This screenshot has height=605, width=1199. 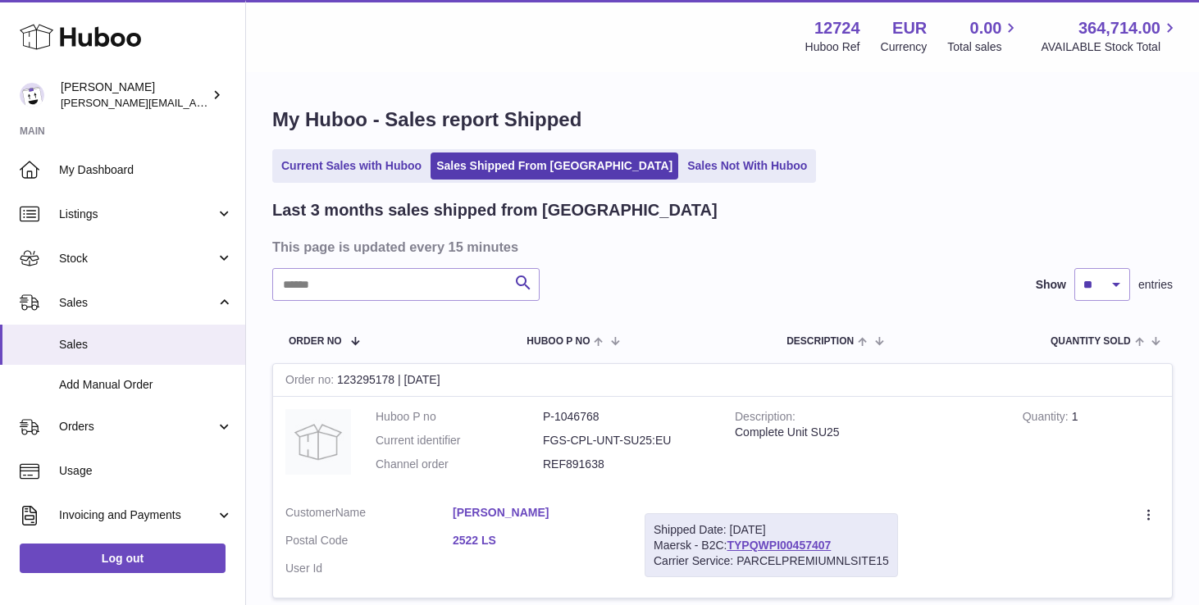 I want to click on div: Currency, so click(x=904, y=47).